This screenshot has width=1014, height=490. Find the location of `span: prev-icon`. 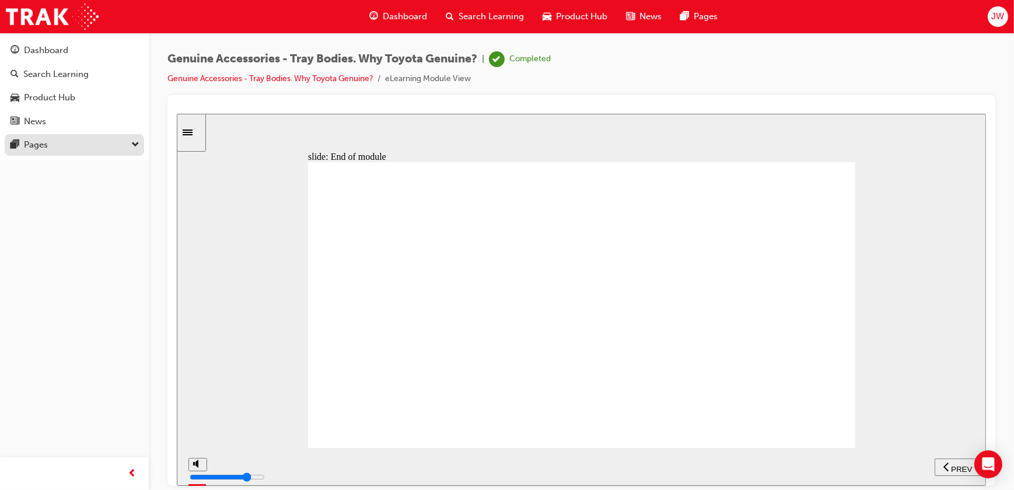

span: prev-icon is located at coordinates (132, 474).